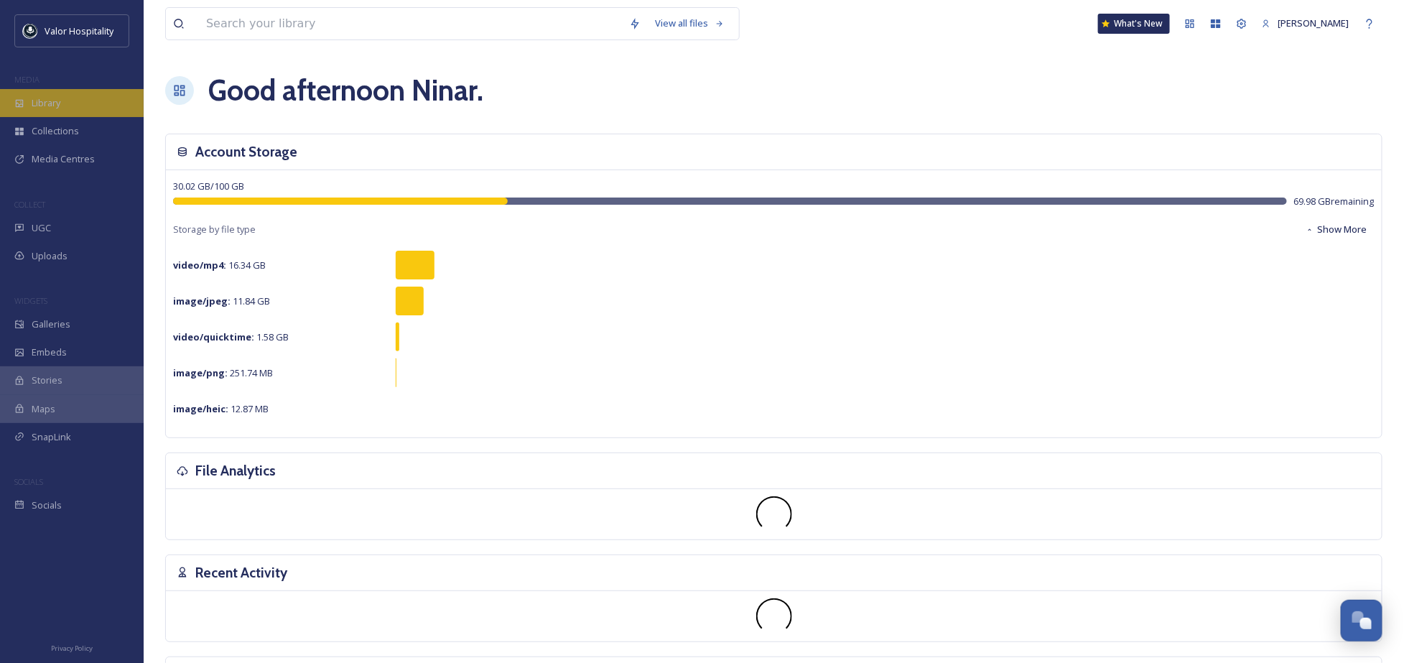 Image resolution: width=1404 pixels, height=663 pixels. Describe the element at coordinates (1335, 201) in the screenshot. I see `span: 69.98 GB remaining` at that location.